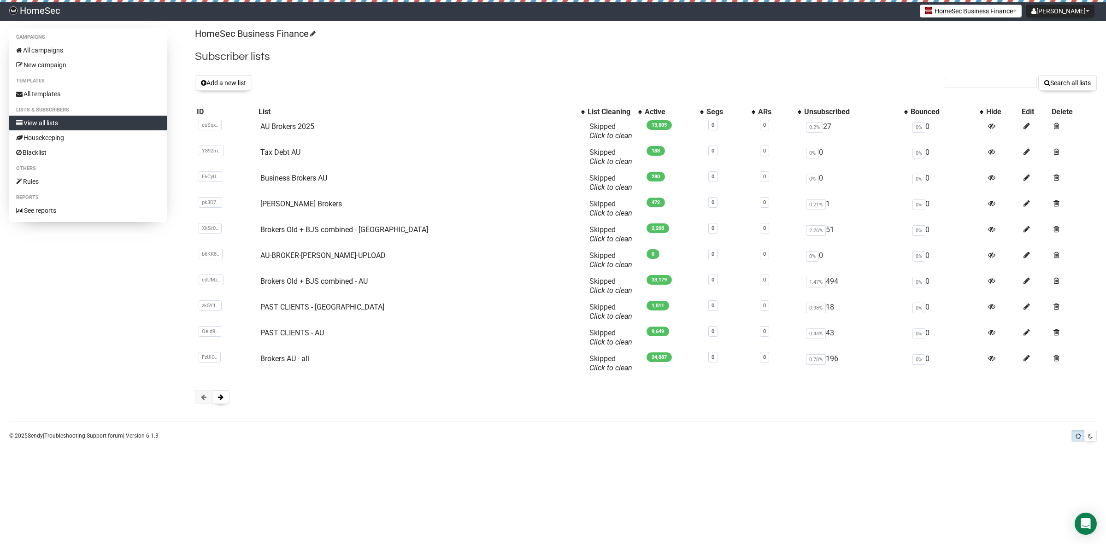  Describe the element at coordinates (1035, 112) in the screenshot. I see `div: Edit` at that location.